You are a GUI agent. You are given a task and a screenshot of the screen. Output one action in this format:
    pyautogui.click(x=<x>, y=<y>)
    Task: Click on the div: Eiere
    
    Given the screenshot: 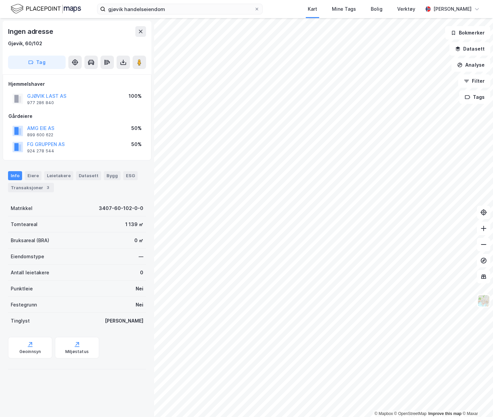 What is the action you would take?
    pyautogui.click(x=33, y=175)
    